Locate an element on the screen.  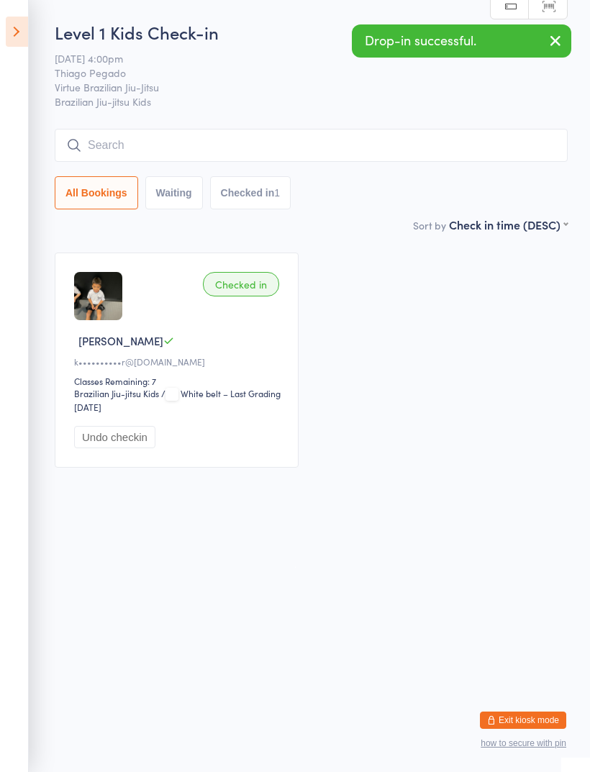
div: Brazilian Jiu-jitsu Kids is located at coordinates (117, 393).